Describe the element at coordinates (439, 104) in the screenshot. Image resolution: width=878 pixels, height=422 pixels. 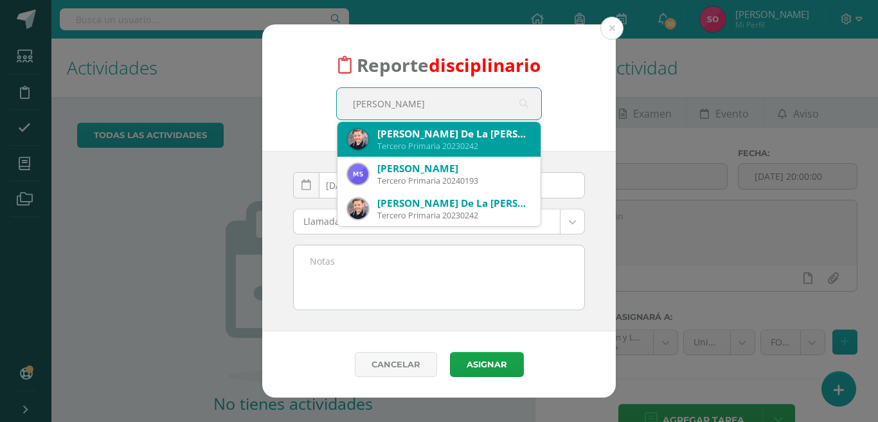
I see `input: Busca un estudiante aquí...` at that location.